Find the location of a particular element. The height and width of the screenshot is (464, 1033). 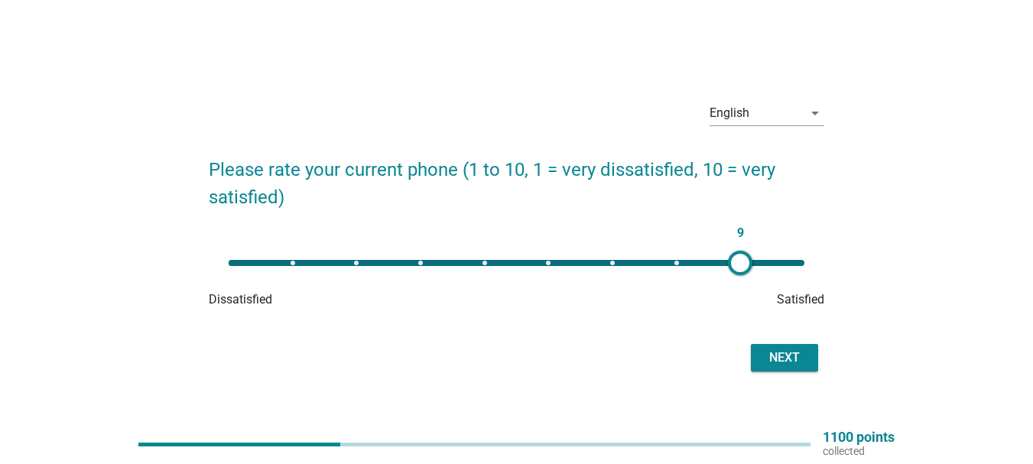

div: Next is located at coordinates (784, 358).